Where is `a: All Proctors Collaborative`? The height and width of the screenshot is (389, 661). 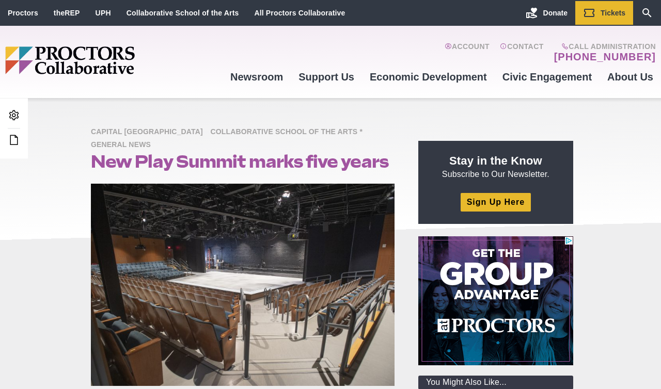 a: All Proctors Collaborative is located at coordinates (299, 13).